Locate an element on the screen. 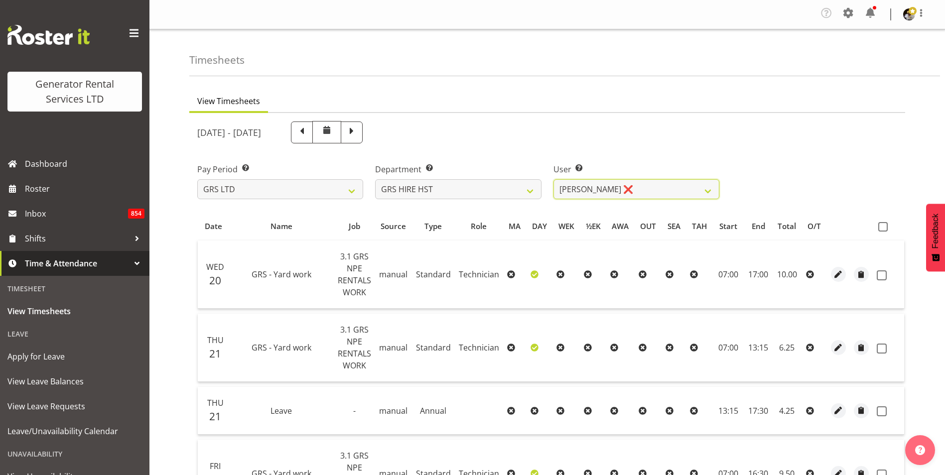 The image size is (945, 475). span: Shifts is located at coordinates (77, 239).